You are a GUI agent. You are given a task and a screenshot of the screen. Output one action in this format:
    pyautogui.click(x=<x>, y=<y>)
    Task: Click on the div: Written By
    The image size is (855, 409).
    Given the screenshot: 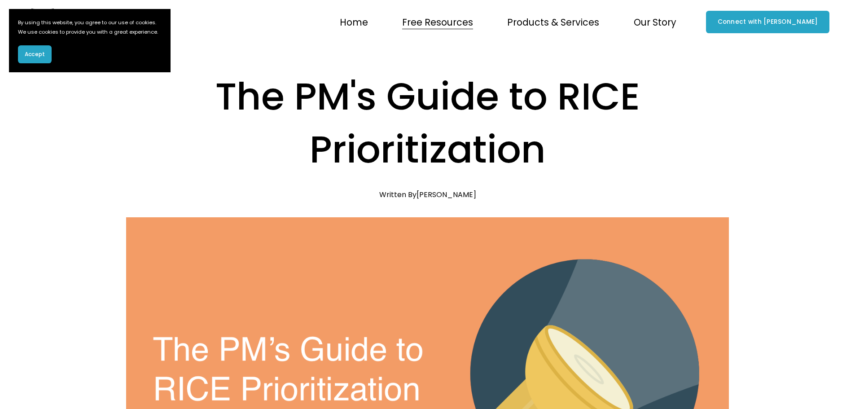 What is the action you would take?
    pyautogui.click(x=428, y=194)
    